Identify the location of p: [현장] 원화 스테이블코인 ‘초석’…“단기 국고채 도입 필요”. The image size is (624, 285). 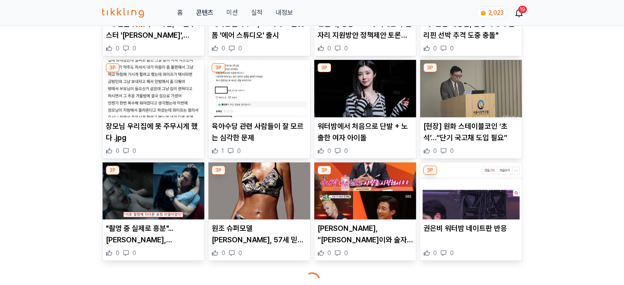
(471, 132).